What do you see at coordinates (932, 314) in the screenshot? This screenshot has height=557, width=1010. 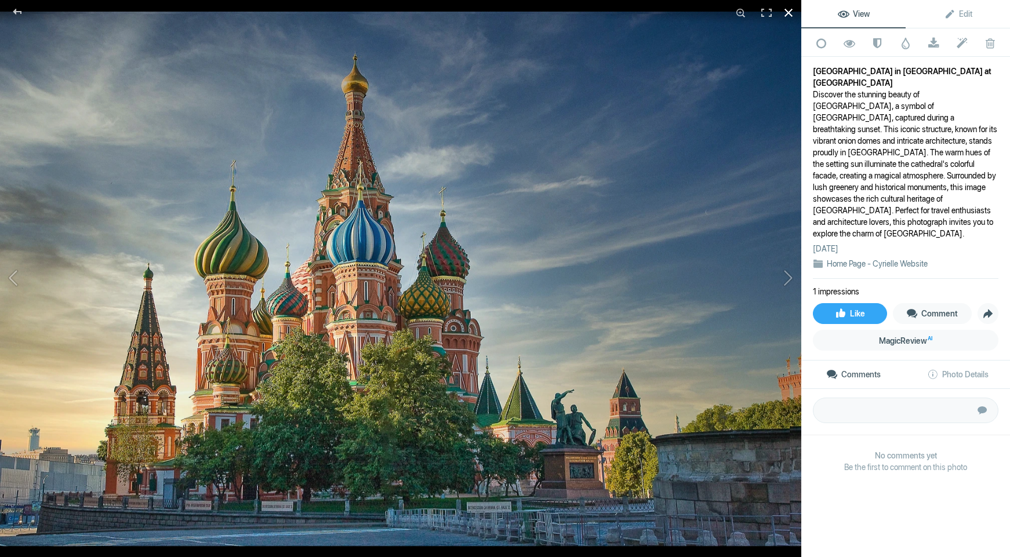 I see `span: Comment` at bounding box center [932, 314].